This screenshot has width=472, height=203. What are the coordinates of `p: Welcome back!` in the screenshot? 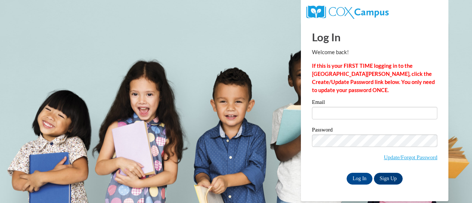 It's located at (374, 52).